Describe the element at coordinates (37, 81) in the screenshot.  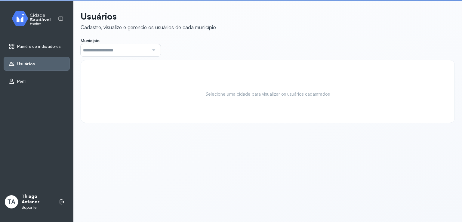
I see `a: Perfil` at that location.